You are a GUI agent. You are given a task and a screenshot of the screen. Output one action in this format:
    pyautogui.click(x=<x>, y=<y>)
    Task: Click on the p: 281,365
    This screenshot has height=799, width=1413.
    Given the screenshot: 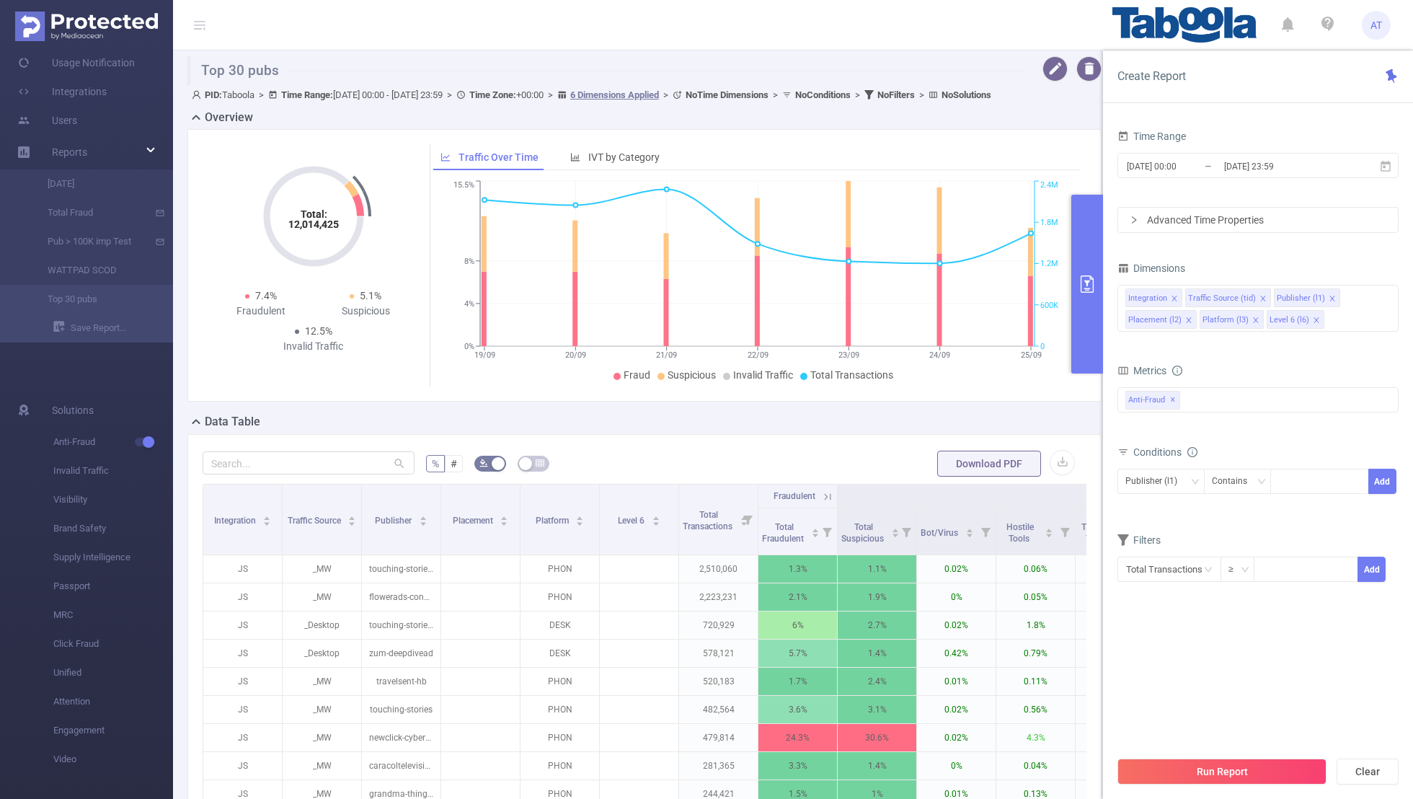 What is the action you would take?
    pyautogui.click(x=718, y=766)
    